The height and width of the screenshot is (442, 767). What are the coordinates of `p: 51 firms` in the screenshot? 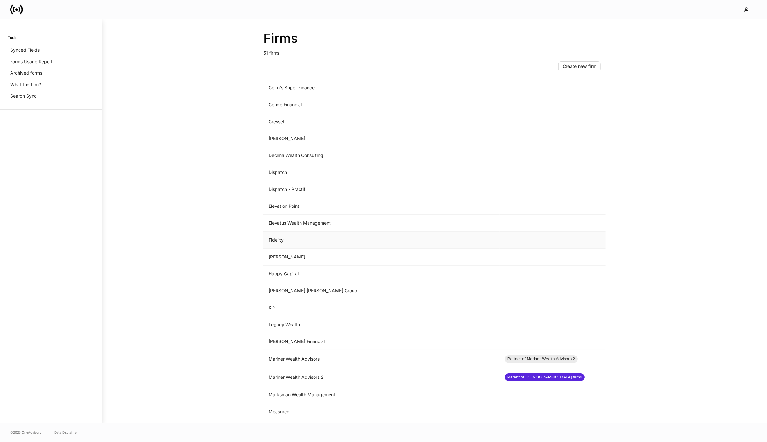 It's located at (435, 51).